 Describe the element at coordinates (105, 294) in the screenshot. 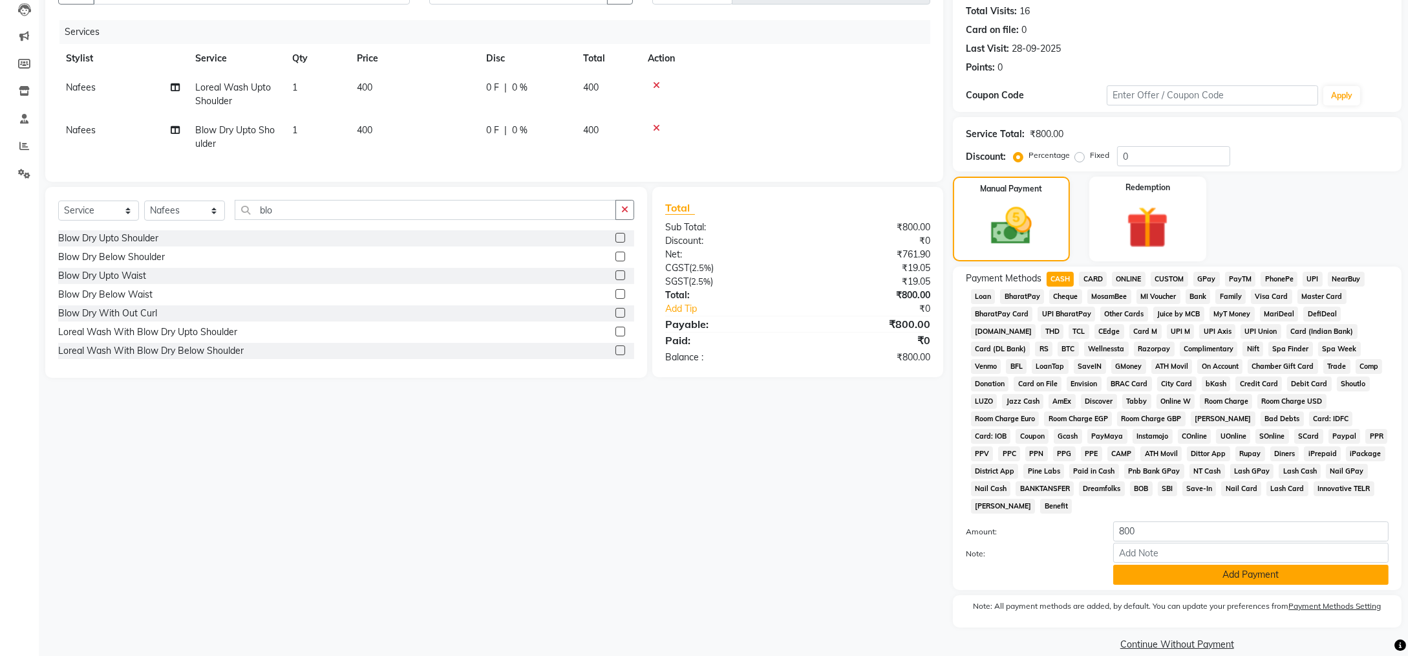

I see `div: Blow Dry Below Waist` at that location.